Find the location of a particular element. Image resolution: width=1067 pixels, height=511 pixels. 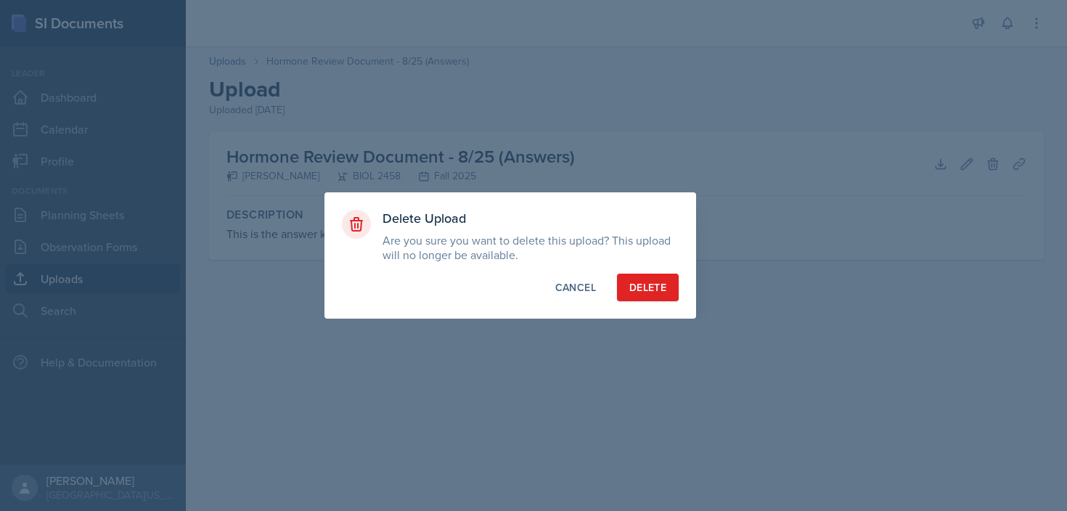

p: Are you sure you want to delete this upload? This upload will no longer be available. is located at coordinates (531, 248).